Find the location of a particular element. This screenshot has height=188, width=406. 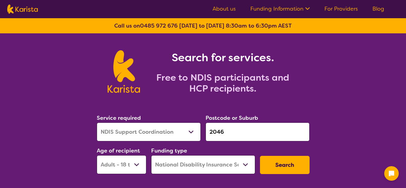

label: Postcode or Suburb is located at coordinates (232, 118).